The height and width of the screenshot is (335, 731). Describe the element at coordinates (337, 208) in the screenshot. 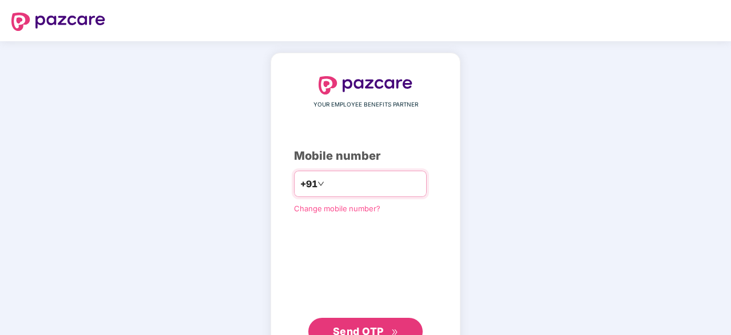

I see `a: Change mobile number?` at that location.